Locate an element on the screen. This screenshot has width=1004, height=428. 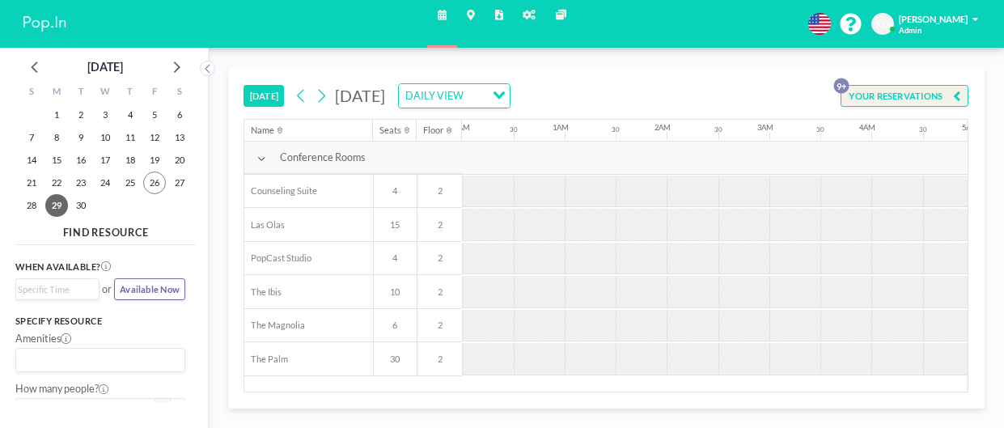
span: Tuesday, September 16, 2025 is located at coordinates (81, 160).